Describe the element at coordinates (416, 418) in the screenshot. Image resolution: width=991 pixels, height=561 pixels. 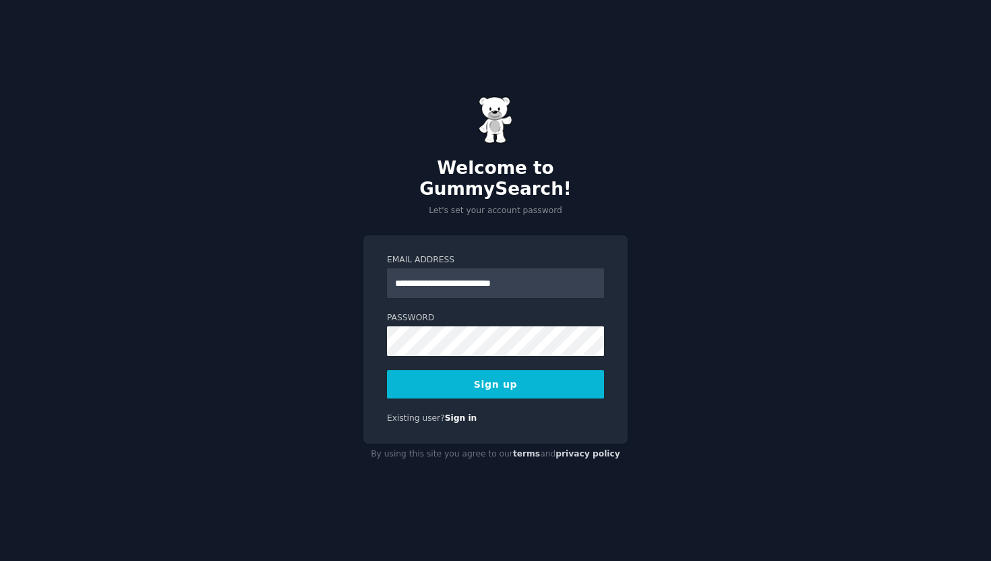
I see `span: Existing user?` at that location.